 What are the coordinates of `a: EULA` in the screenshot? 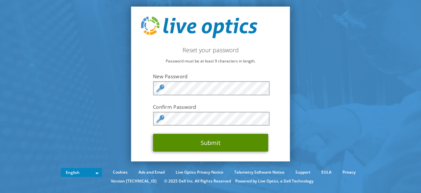 It's located at (326, 172).